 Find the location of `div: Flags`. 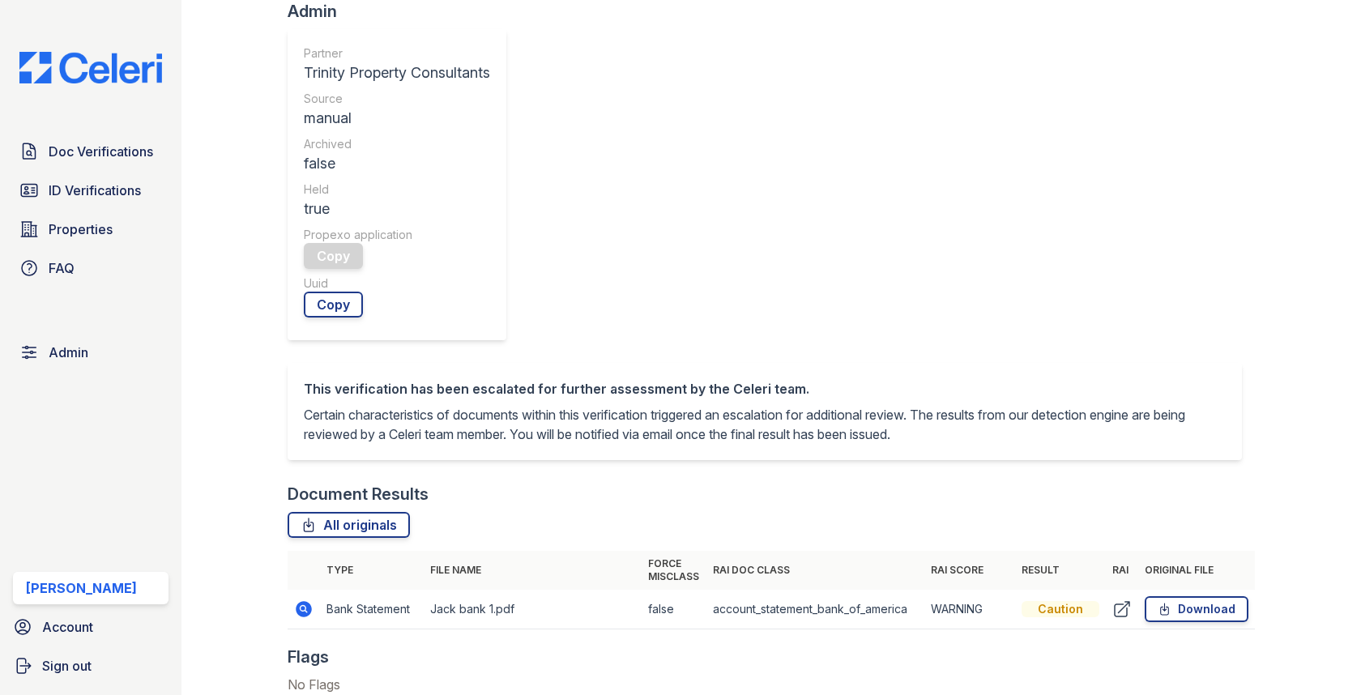

div: Flags is located at coordinates (308, 657).